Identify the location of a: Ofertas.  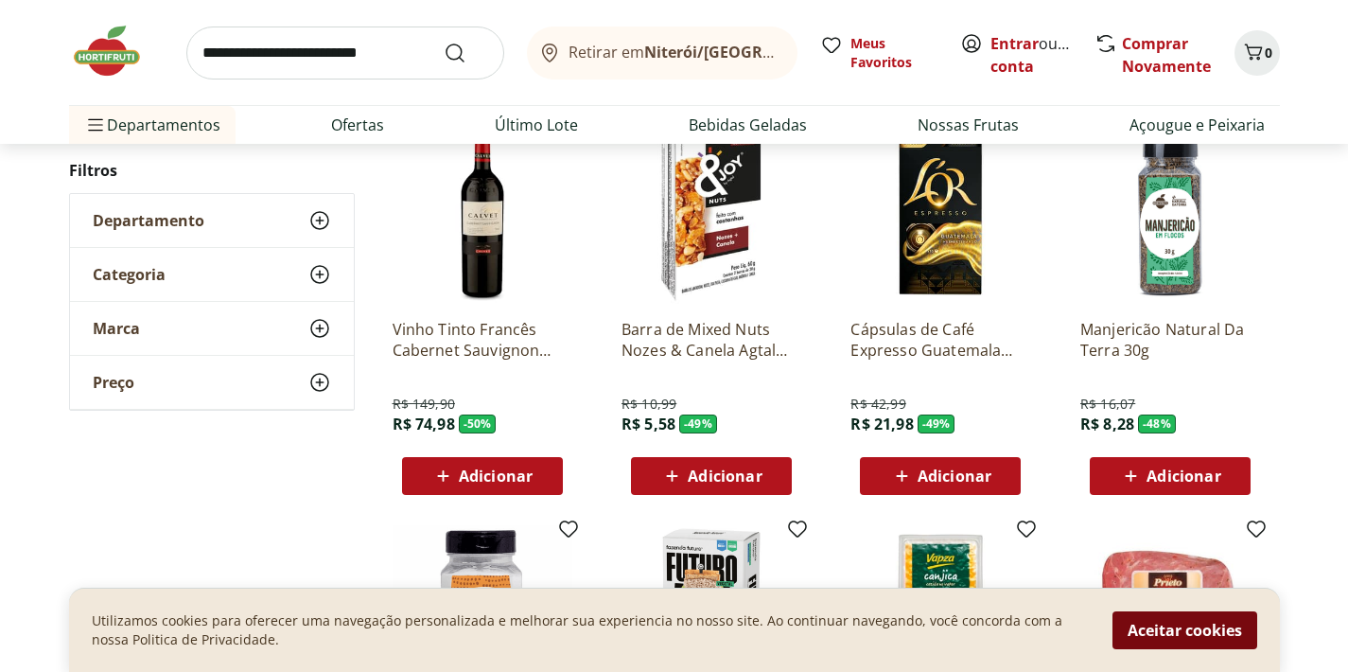
(358, 125).